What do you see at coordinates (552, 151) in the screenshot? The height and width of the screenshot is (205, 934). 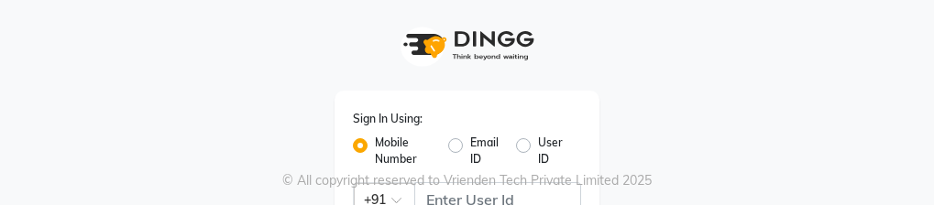 I see `label: User ID` at bounding box center [552, 151].